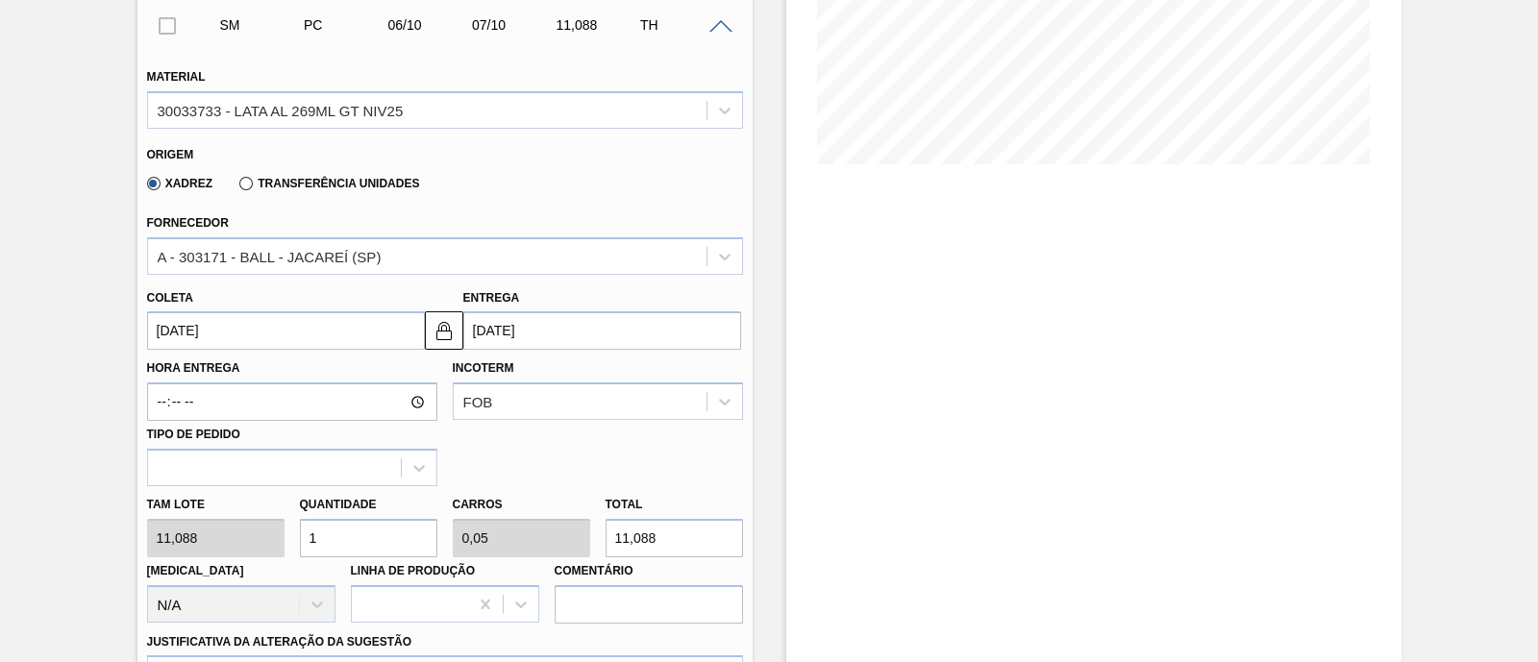 The height and width of the screenshot is (662, 1538). What do you see at coordinates (444, 331) in the screenshot?
I see `img: locked` at bounding box center [444, 331].